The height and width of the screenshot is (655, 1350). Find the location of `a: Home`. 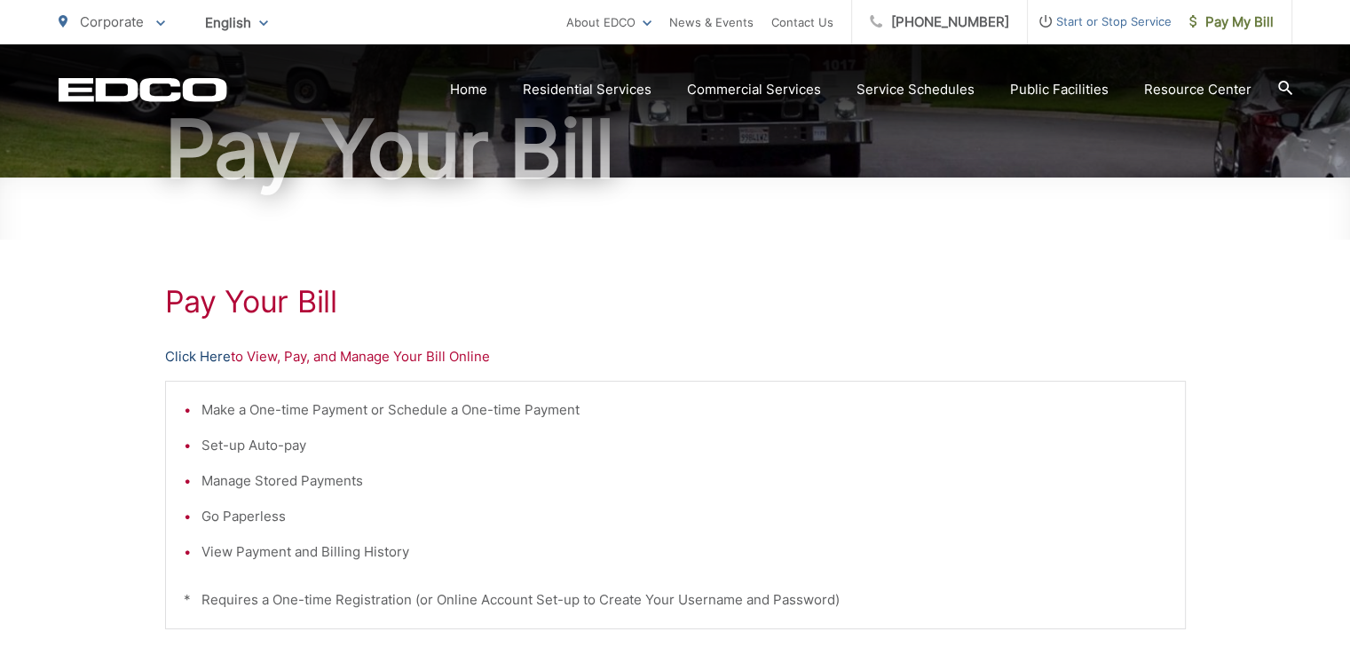

a: Home is located at coordinates (469, 90).